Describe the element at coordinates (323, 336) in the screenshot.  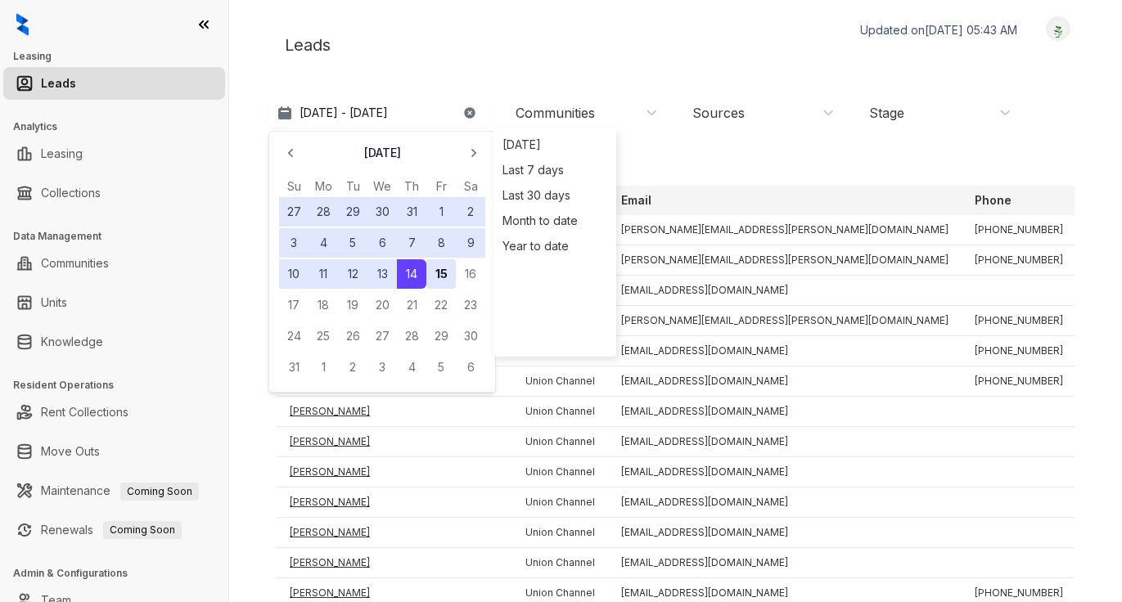
I see `button: 25` at that location.